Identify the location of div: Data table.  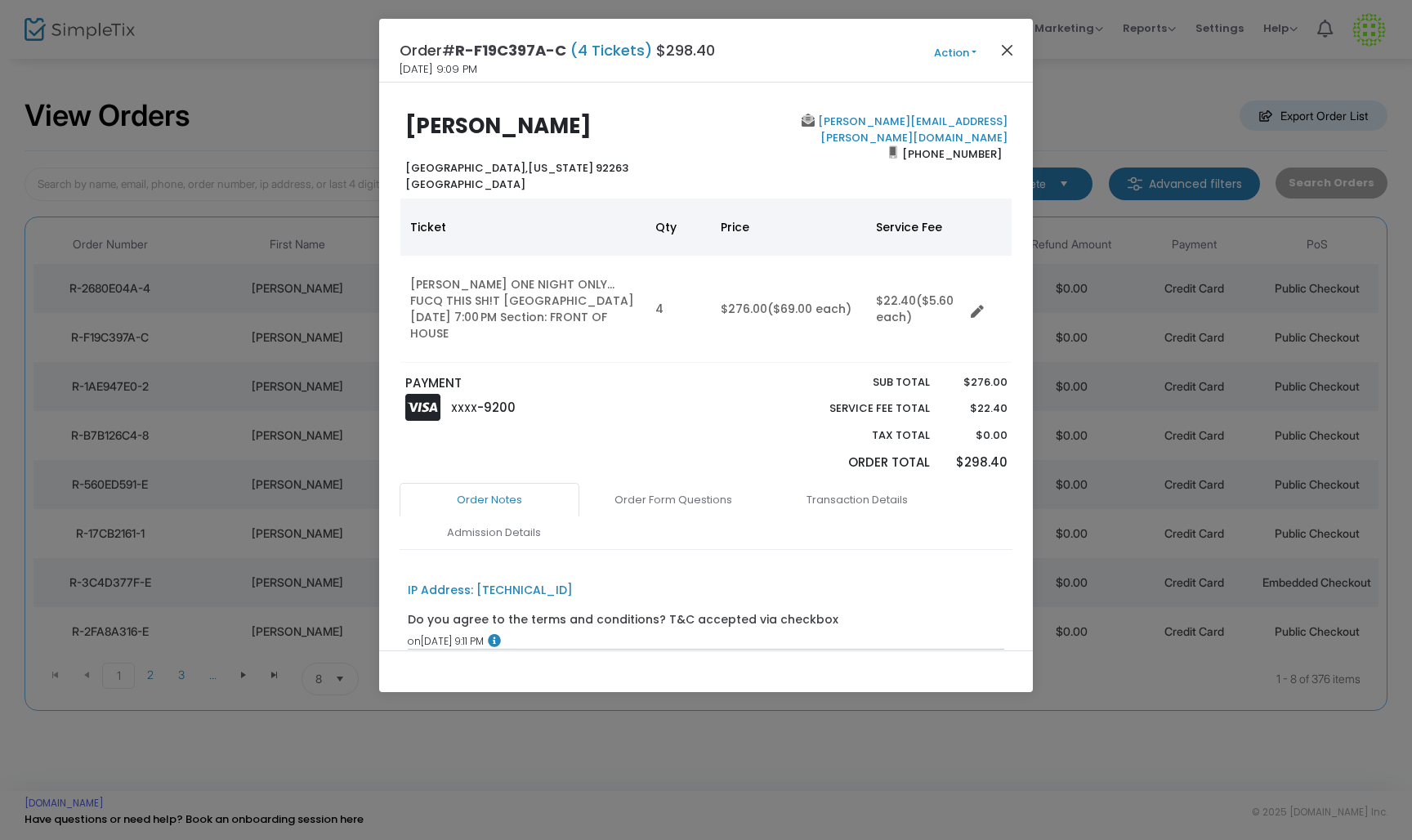
(706, 280).